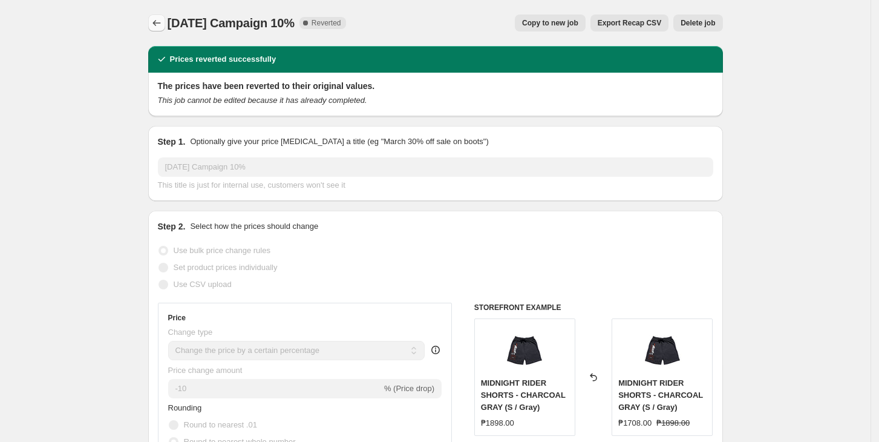  I want to click on span: This title is just for internal use, customers won't see it, so click(252, 185).